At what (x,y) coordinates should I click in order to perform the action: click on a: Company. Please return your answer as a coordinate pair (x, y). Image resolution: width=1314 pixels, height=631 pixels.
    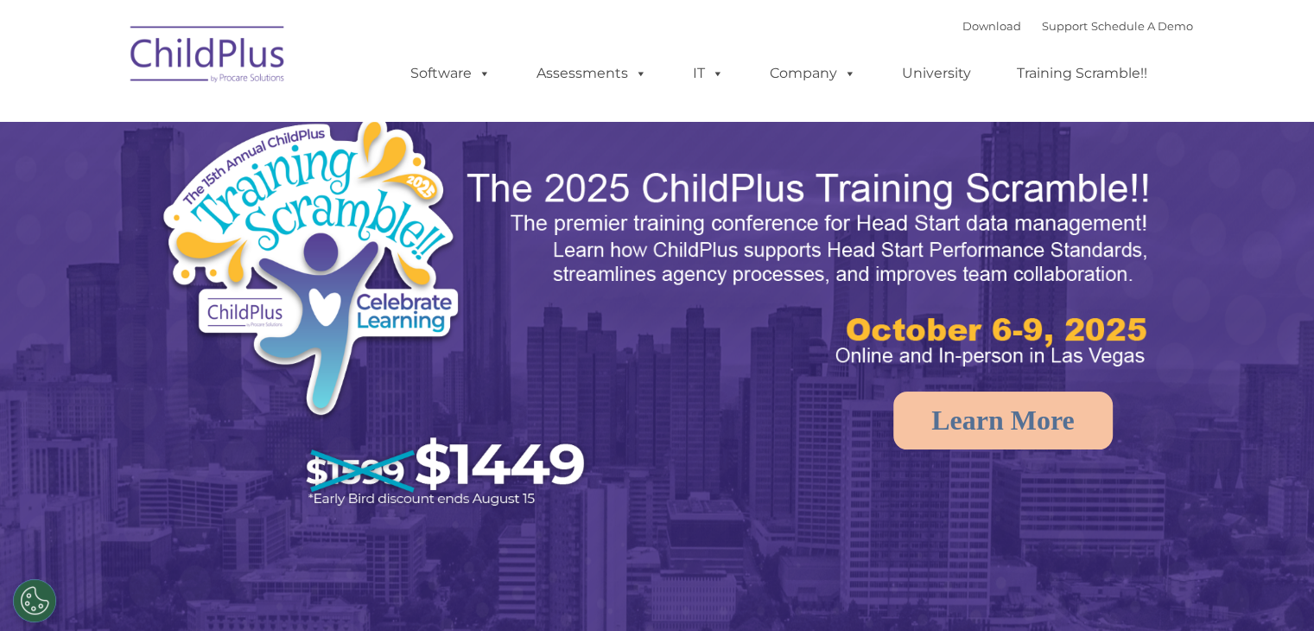
    Looking at the image, I should click on (813, 73).